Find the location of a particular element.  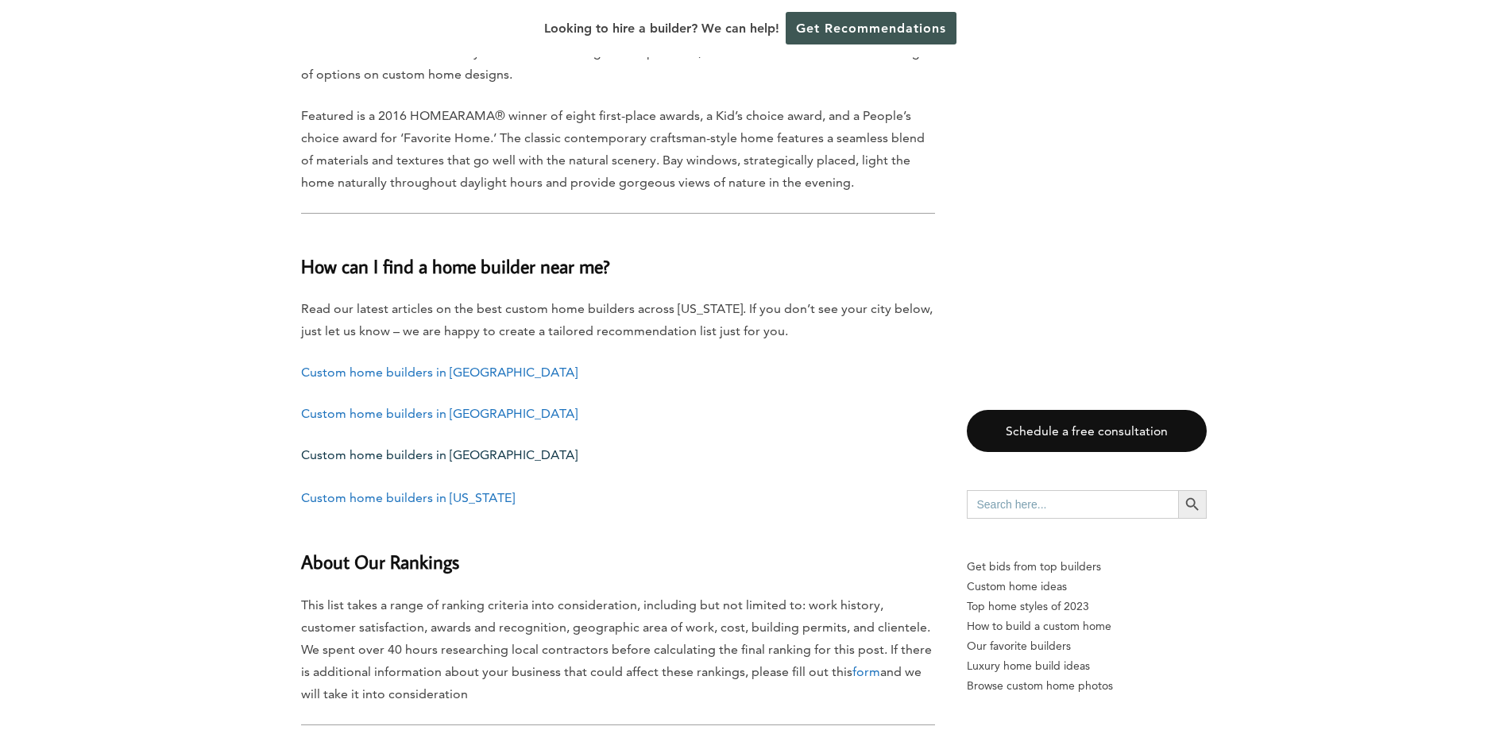

p: Browse custom home photos is located at coordinates (1087, 685).